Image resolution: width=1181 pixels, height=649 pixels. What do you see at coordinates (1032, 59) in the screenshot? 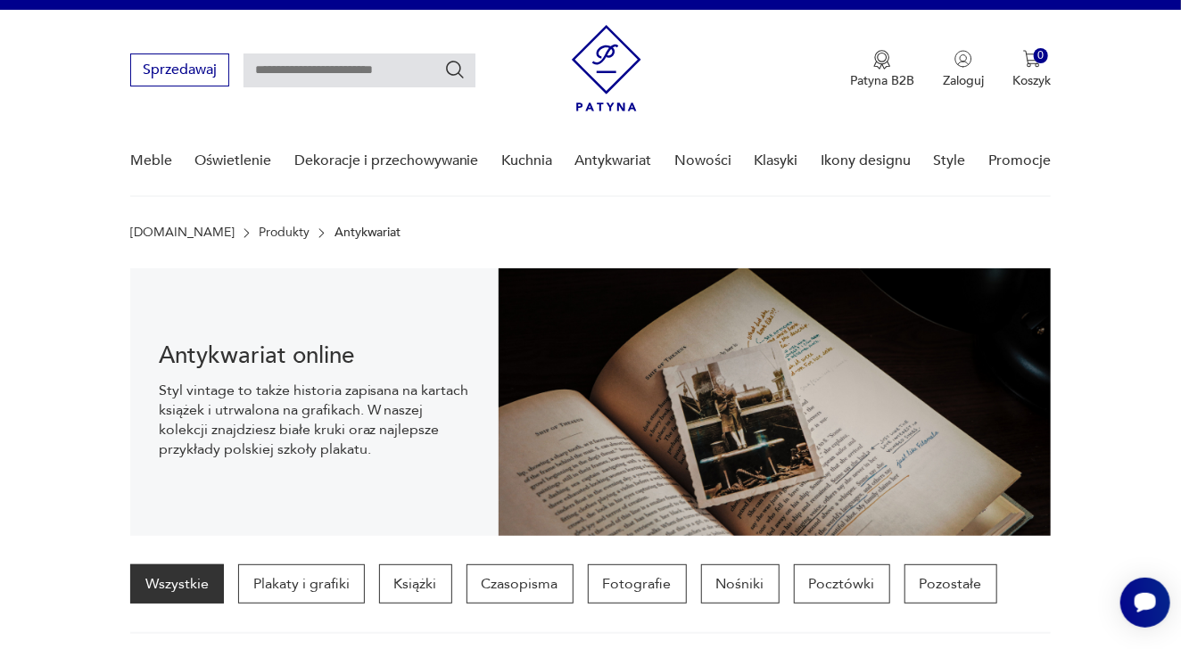
I see `img: Ikona koszyka` at bounding box center [1032, 59].